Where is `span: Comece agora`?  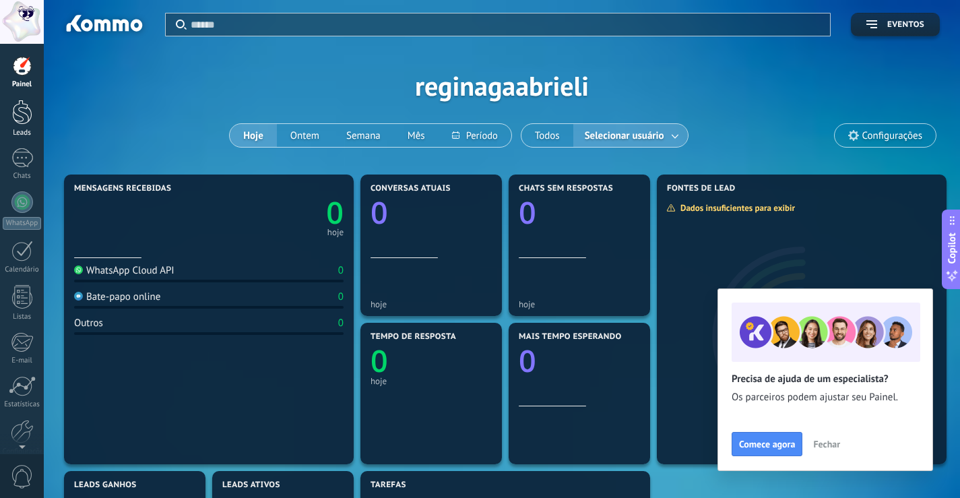 span: Comece agora is located at coordinates (767, 444).